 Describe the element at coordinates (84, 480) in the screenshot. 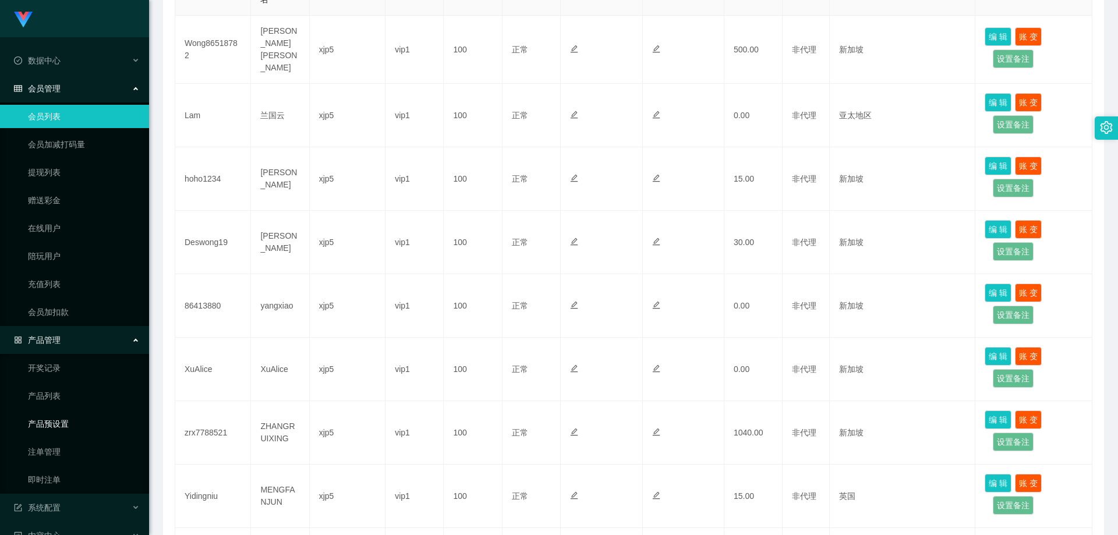

I see `a: 即时注单` at that location.